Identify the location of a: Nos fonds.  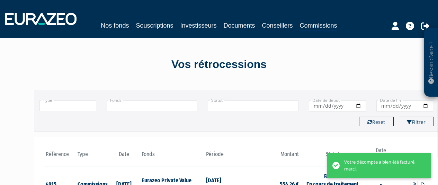
(114, 26).